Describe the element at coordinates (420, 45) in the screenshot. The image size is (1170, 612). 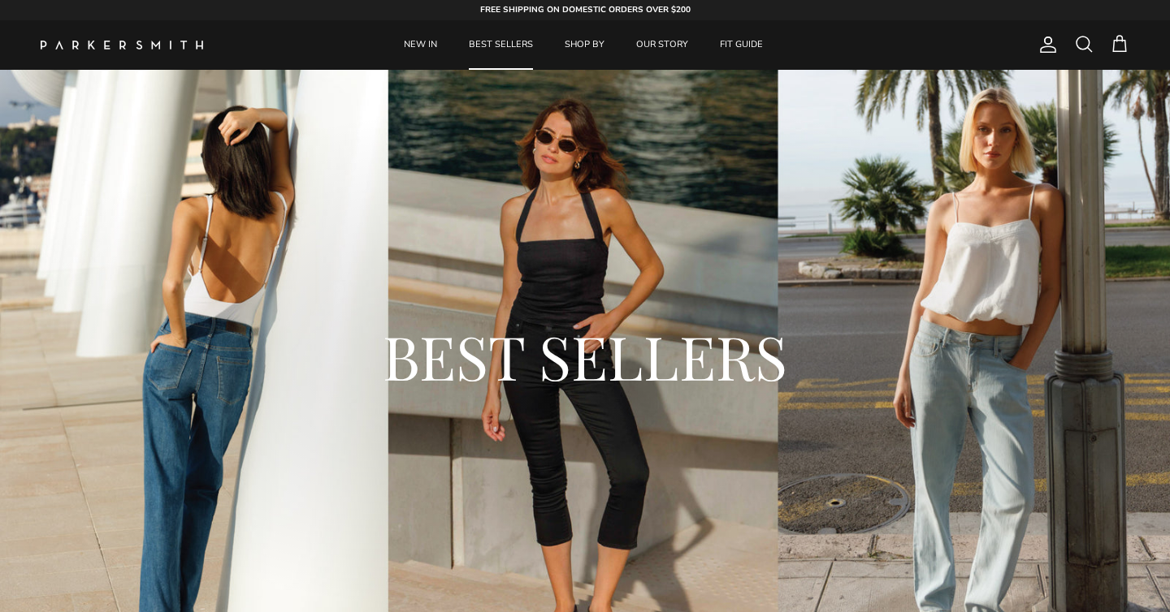
I see `a: NEW IN` at that location.